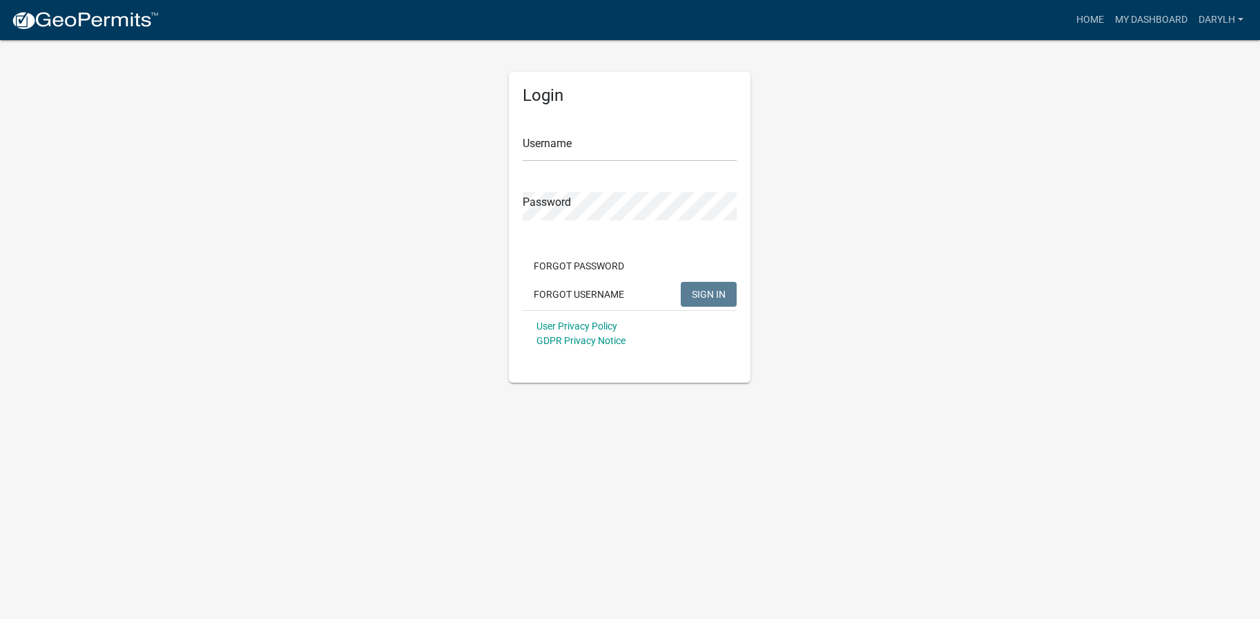 Image resolution: width=1260 pixels, height=619 pixels. What do you see at coordinates (708, 293) in the screenshot?
I see `span: SIGN IN` at bounding box center [708, 293].